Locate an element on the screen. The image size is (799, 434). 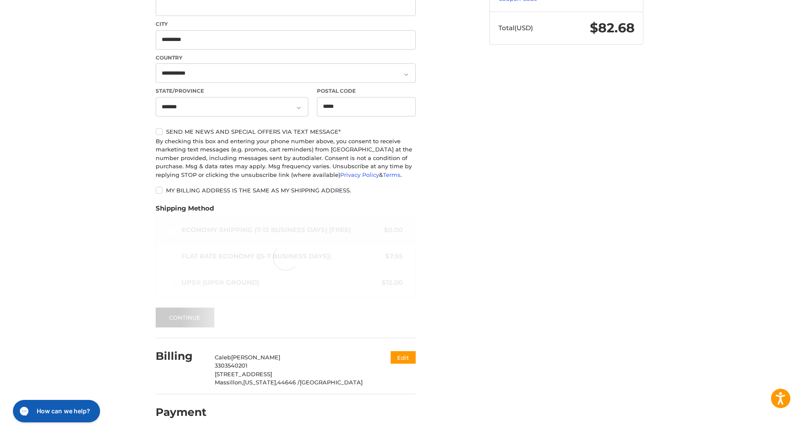
label: State/Province is located at coordinates (232, 91).